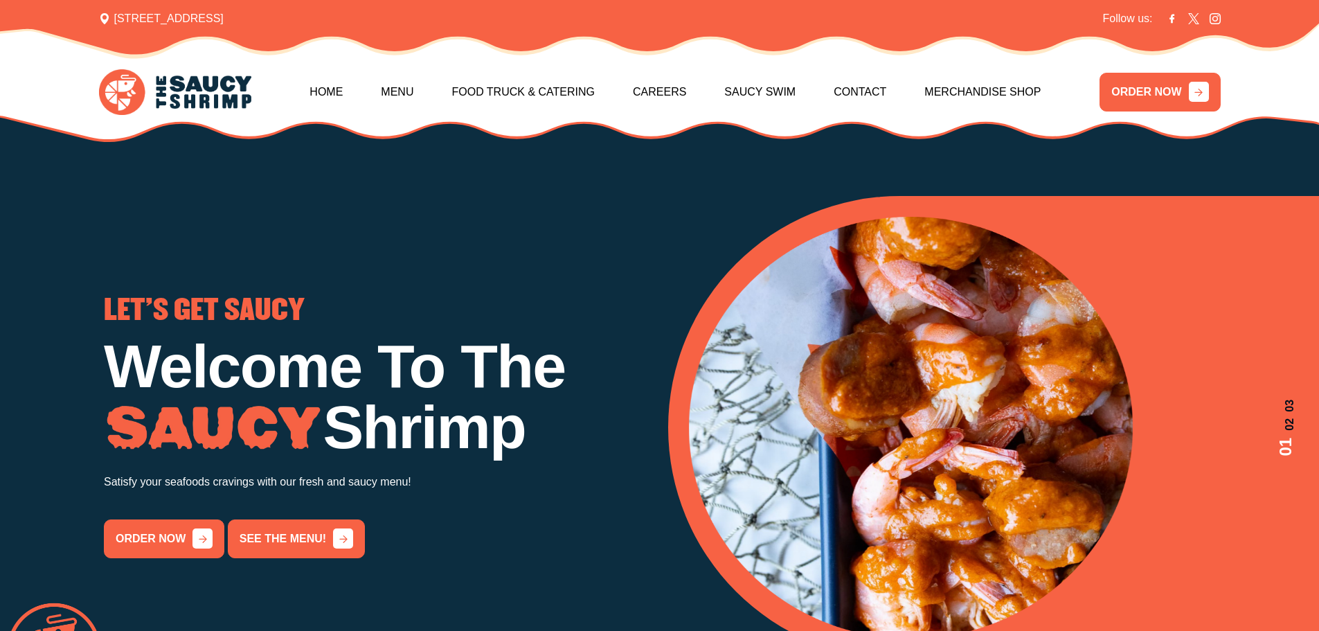  What do you see at coordinates (1286, 425) in the screenshot?
I see `span: 02` at bounding box center [1286, 425].